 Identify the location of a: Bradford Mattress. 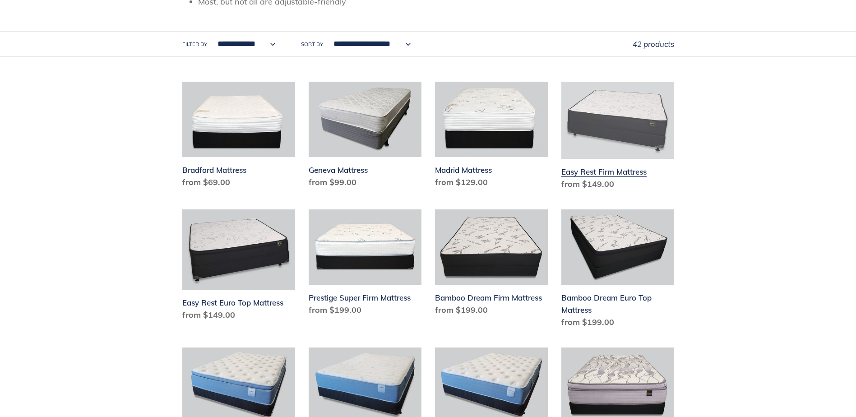
(239, 137).